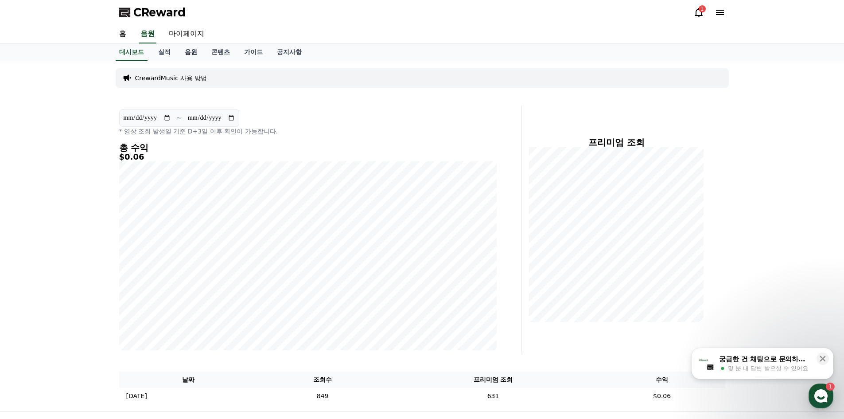 This screenshot has width=844, height=419. Describe the element at coordinates (322, 379) in the screenshot. I see `th: 조회수` at that location.